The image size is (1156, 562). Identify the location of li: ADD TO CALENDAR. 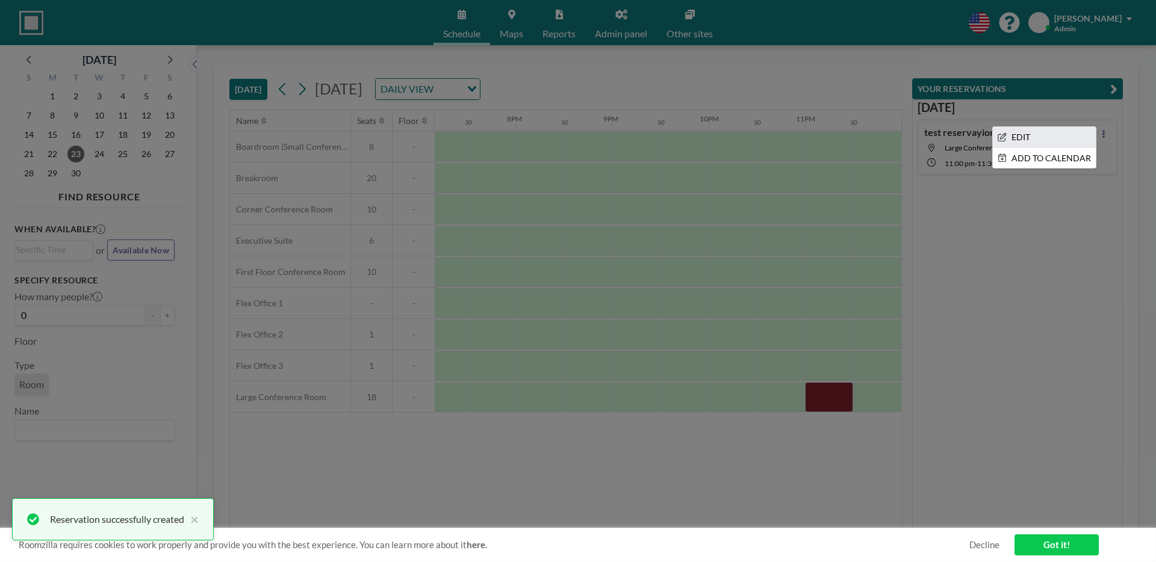
(1044, 158).